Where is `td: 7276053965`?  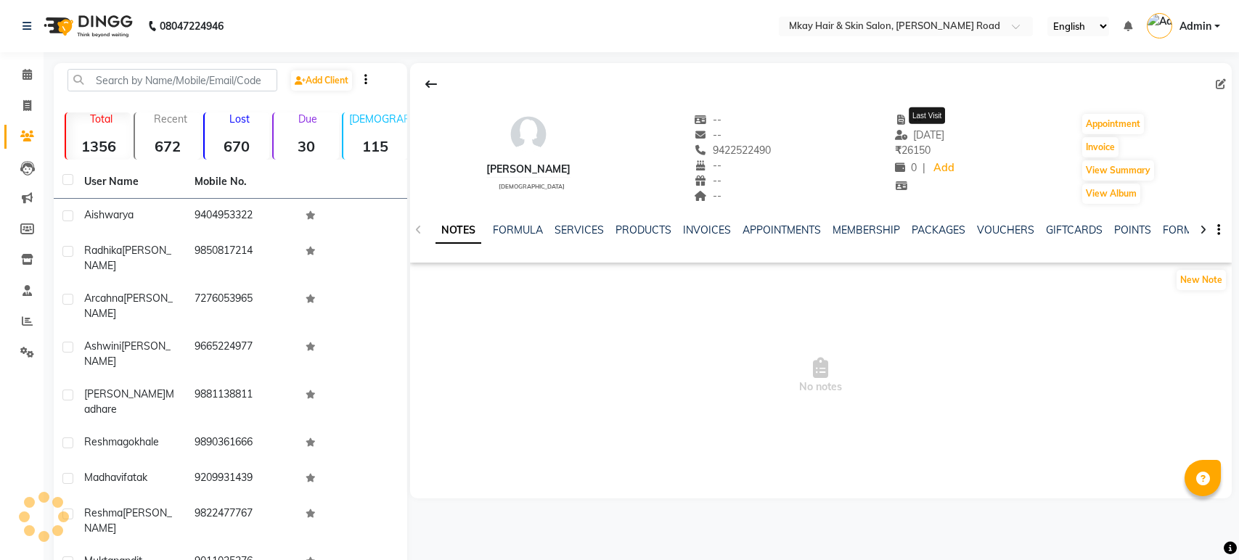 td: 7276053965 is located at coordinates (241, 306).